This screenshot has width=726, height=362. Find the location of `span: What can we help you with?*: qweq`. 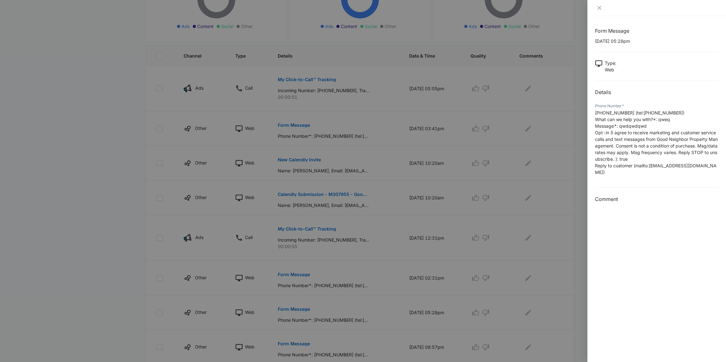

span: What can we help you with?*: qweq is located at coordinates (632, 119).